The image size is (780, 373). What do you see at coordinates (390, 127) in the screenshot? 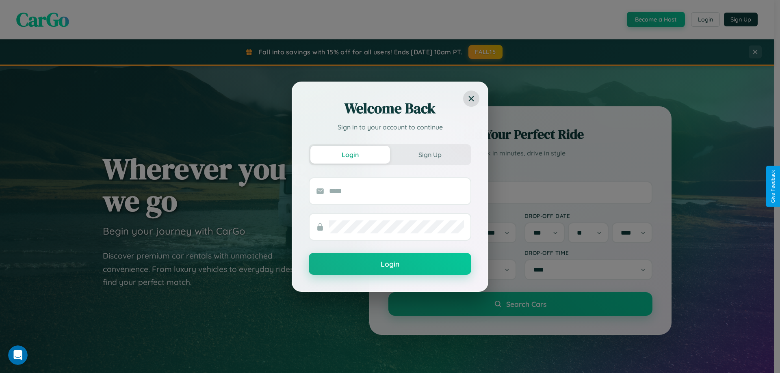
I see `p: Sign in to your account to continue` at bounding box center [390, 127].